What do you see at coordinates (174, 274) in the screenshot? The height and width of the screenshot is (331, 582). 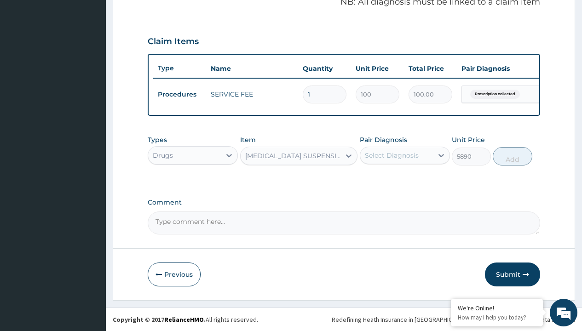 I see `button: Previous` at bounding box center [174, 274].